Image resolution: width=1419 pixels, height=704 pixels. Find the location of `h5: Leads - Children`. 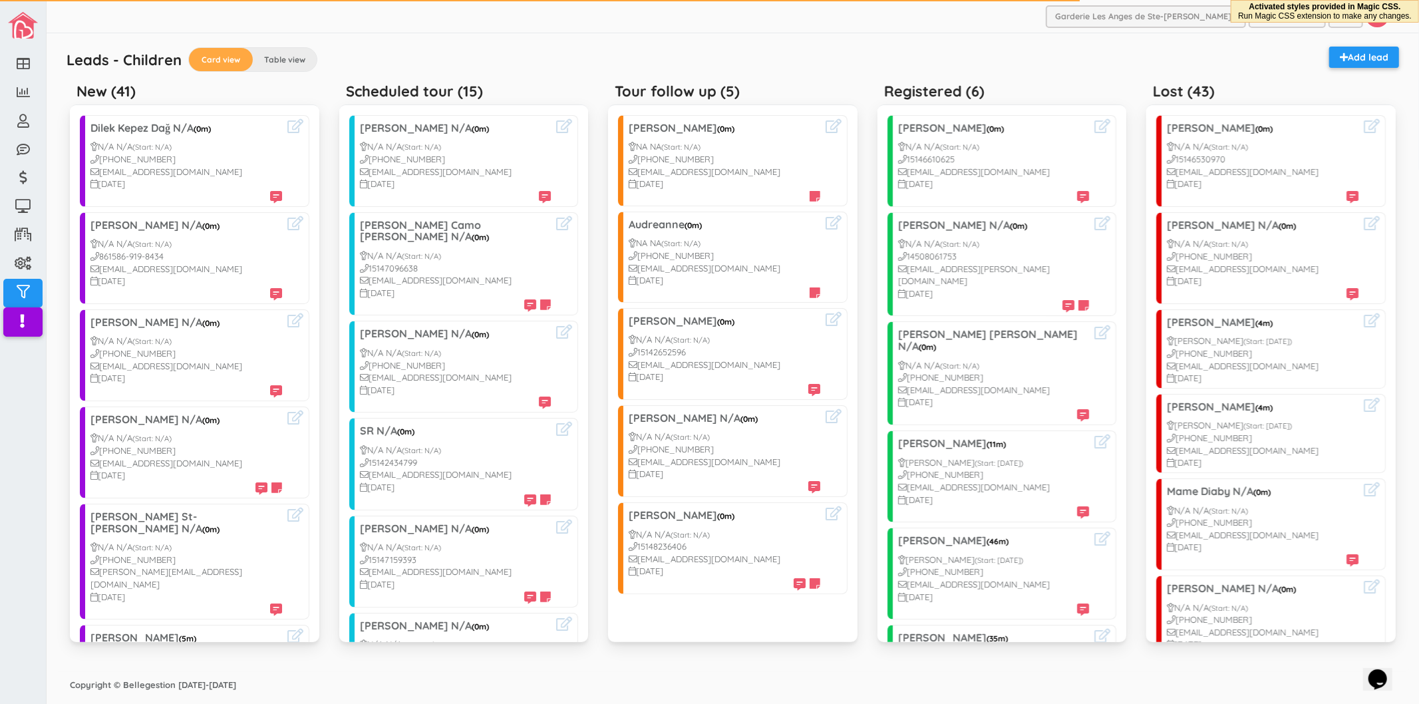

h5: Leads - Children is located at coordinates (124, 60).